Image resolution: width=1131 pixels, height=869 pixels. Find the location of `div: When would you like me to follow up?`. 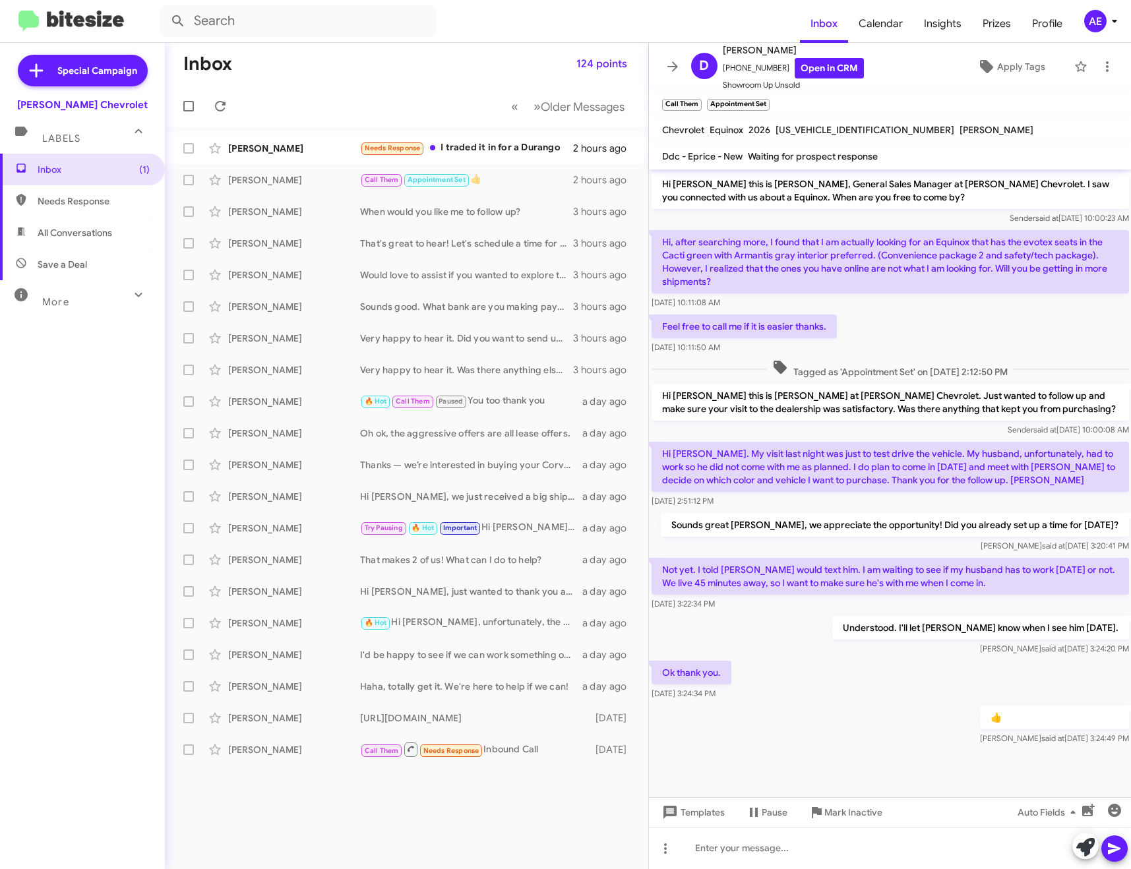

div: When would you like me to follow up? is located at coordinates (466, 212).